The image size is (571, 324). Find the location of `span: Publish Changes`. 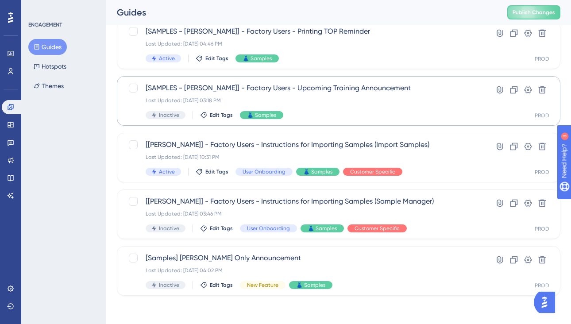

span: Publish Changes is located at coordinates (534, 12).